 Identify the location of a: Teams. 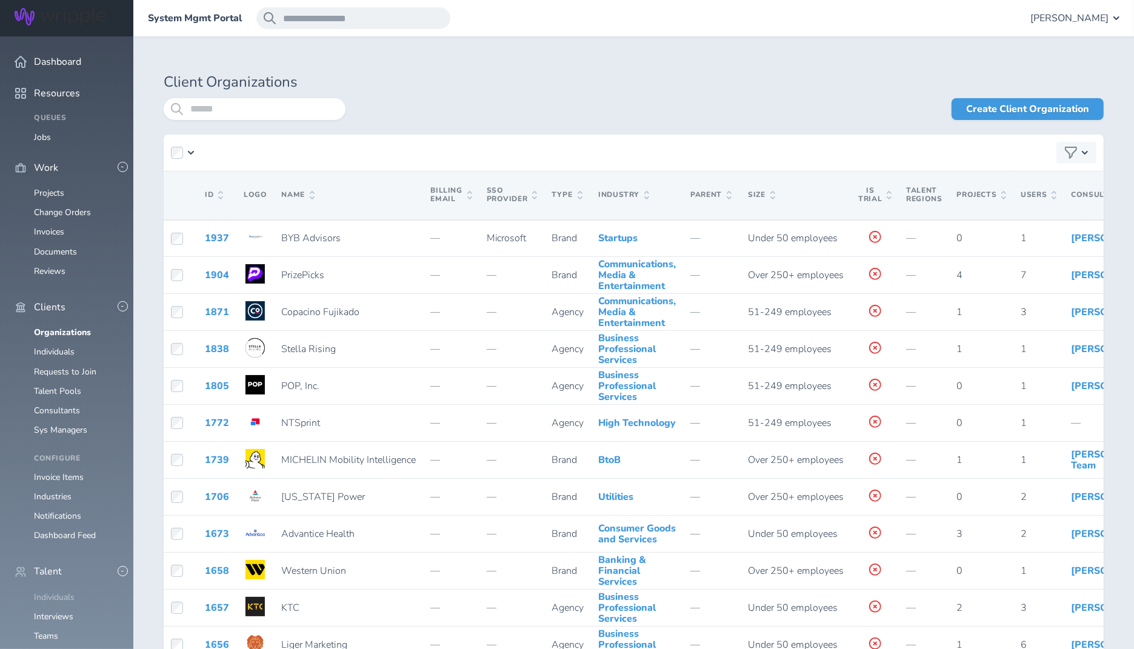
(46, 636).